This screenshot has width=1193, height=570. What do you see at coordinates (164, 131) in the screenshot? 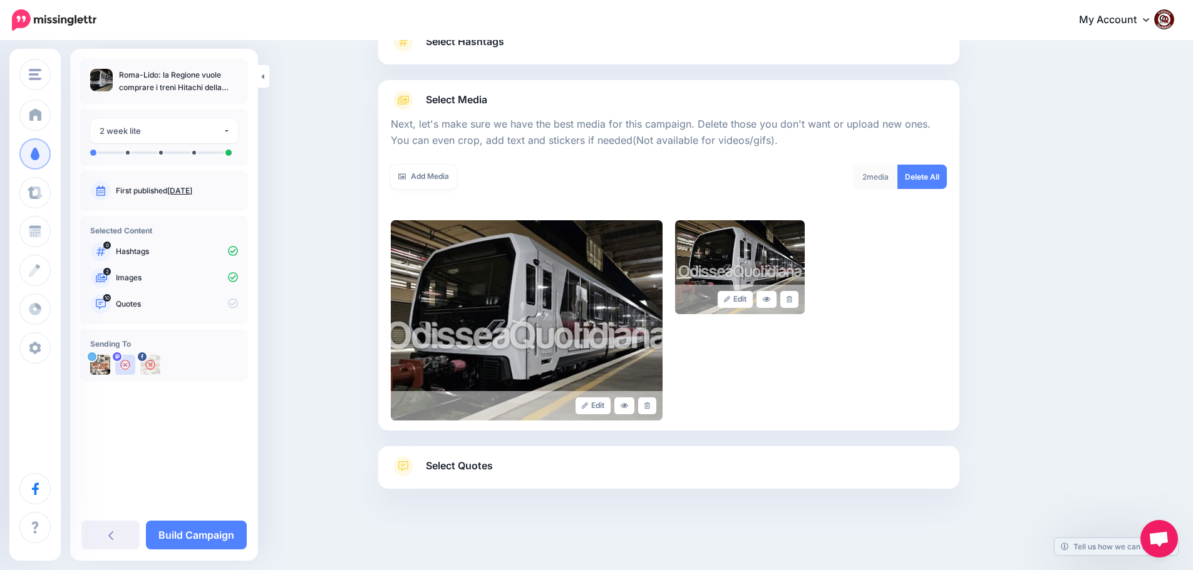
I see `button: 2 week lite` at bounding box center [164, 131].